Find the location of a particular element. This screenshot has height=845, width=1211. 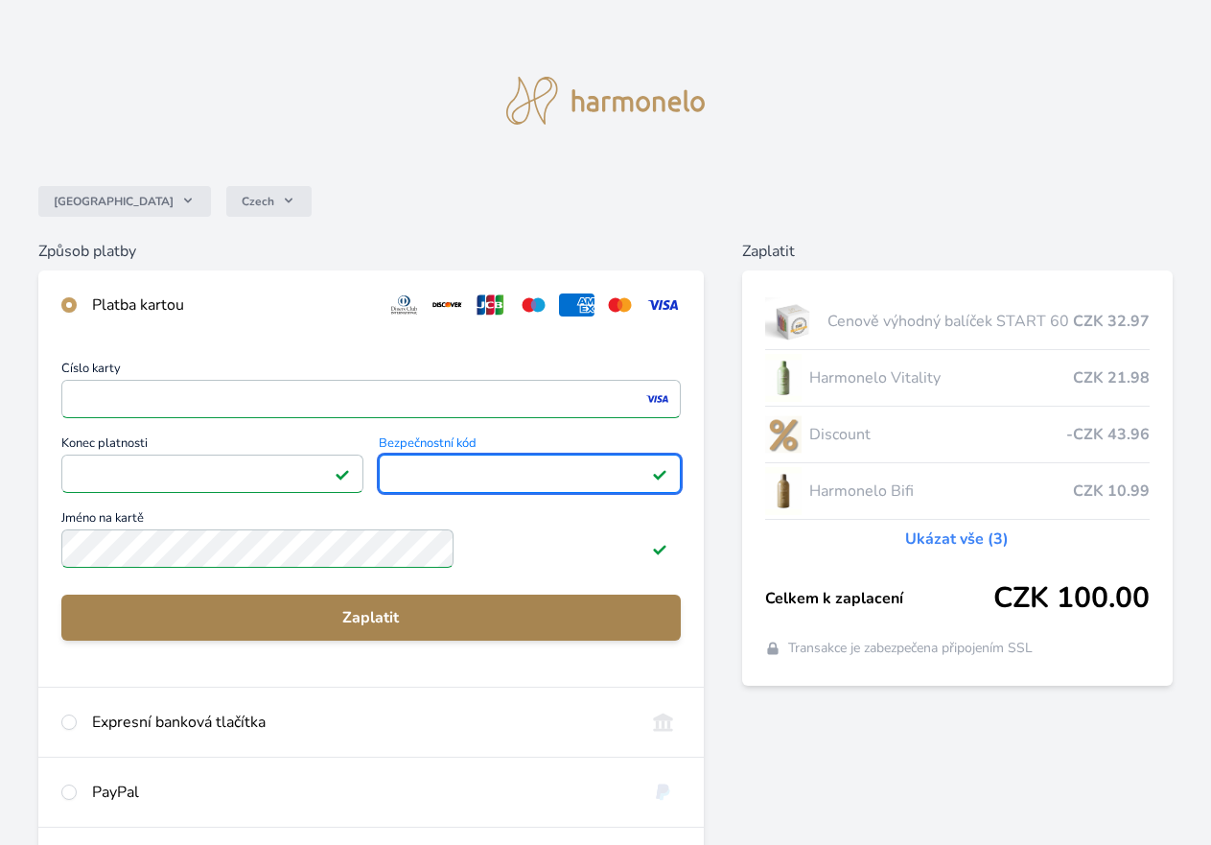

a: Ukázat vše (3) is located at coordinates (957, 539).